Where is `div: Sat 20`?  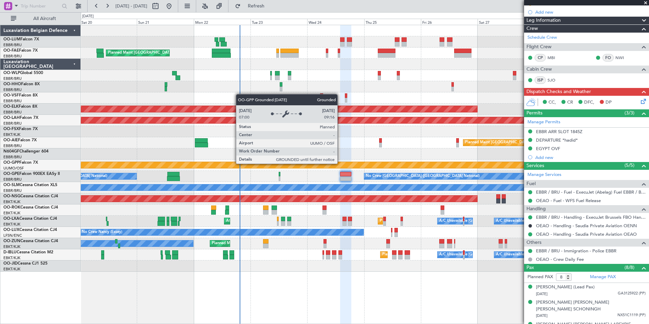 div: Sat 20 is located at coordinates (108, 22).